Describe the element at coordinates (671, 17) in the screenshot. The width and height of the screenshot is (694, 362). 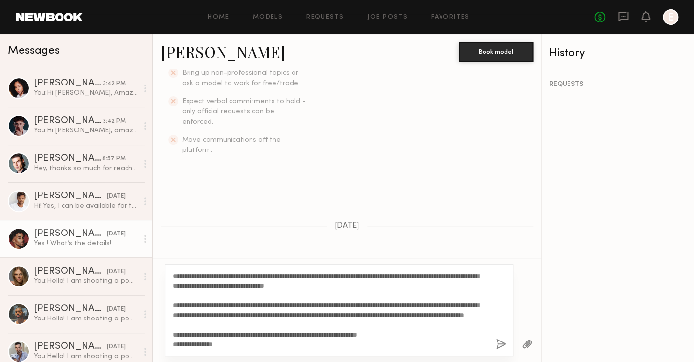
I see `a: E` at that location.